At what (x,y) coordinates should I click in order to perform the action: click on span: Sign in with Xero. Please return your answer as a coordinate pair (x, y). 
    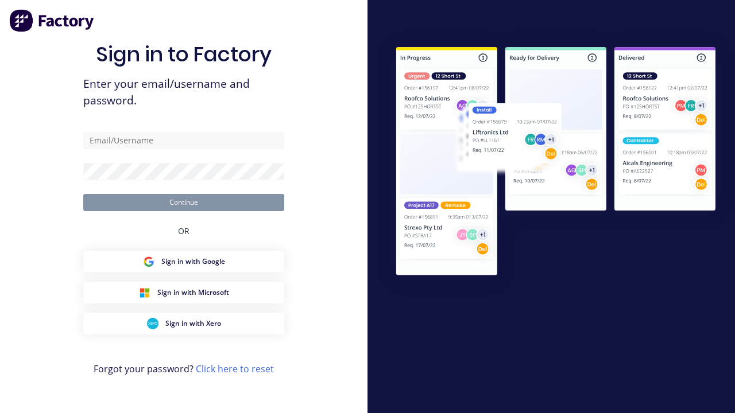
    Looking at the image, I should click on (193, 324).